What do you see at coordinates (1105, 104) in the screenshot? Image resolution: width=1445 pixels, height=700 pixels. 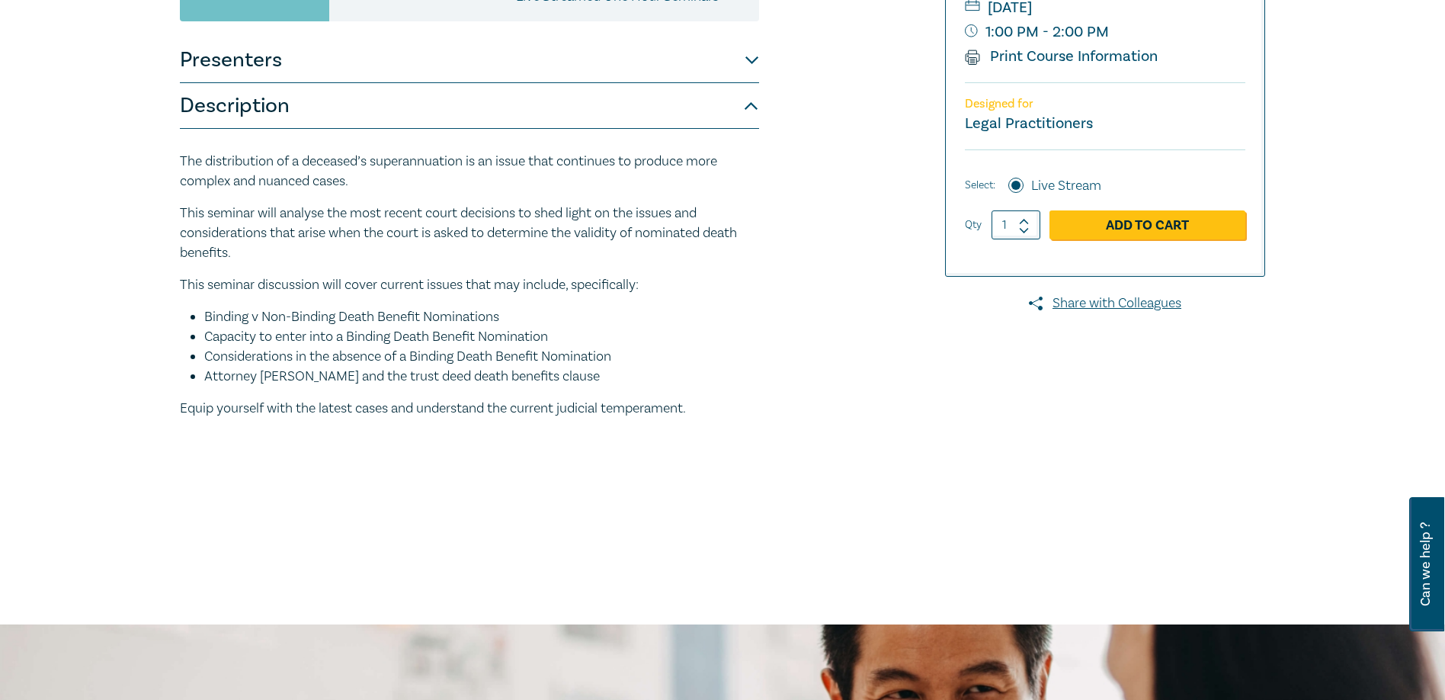 I see `p: Designed for` at bounding box center [1105, 104].